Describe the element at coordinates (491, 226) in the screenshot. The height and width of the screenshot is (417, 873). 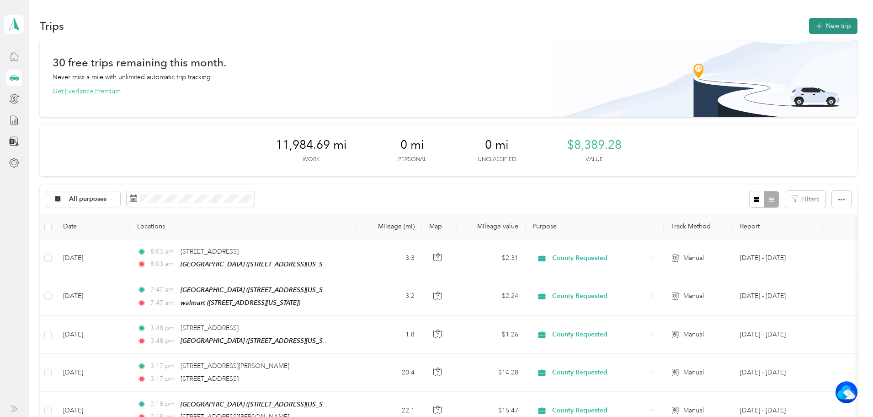
I see `th: Mileage value` at that location.